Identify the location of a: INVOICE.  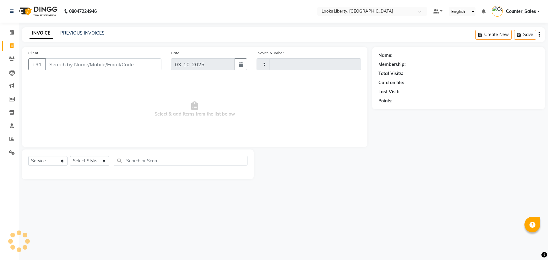
(41, 33).